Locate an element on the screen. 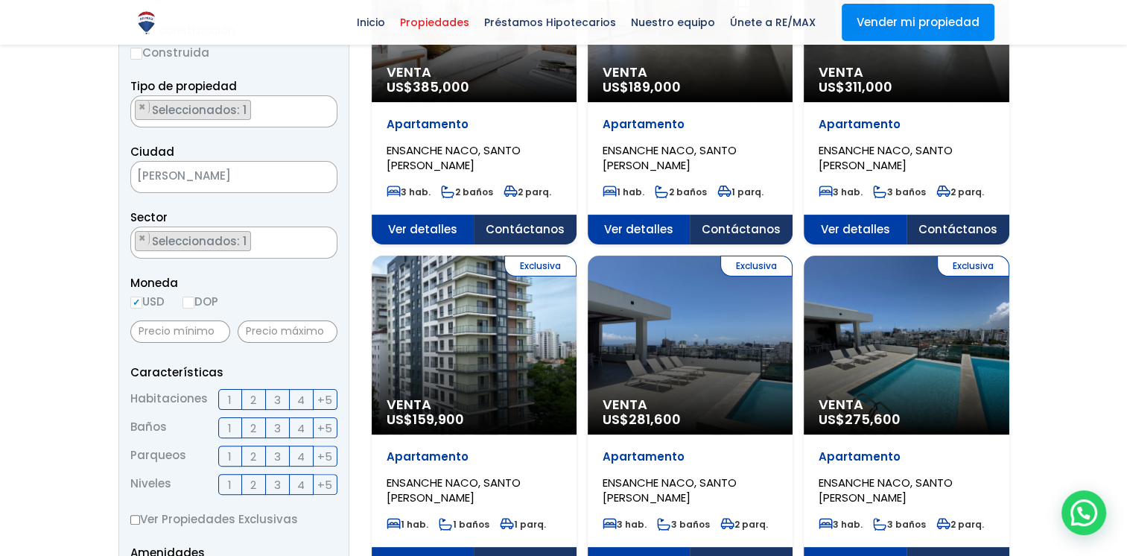 This screenshot has height=556, width=1127. a: Vender mi propiedad is located at coordinates (918, 22).